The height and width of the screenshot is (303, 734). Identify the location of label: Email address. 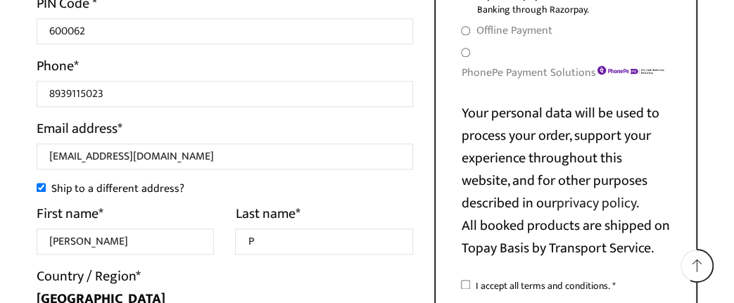
(80, 129).